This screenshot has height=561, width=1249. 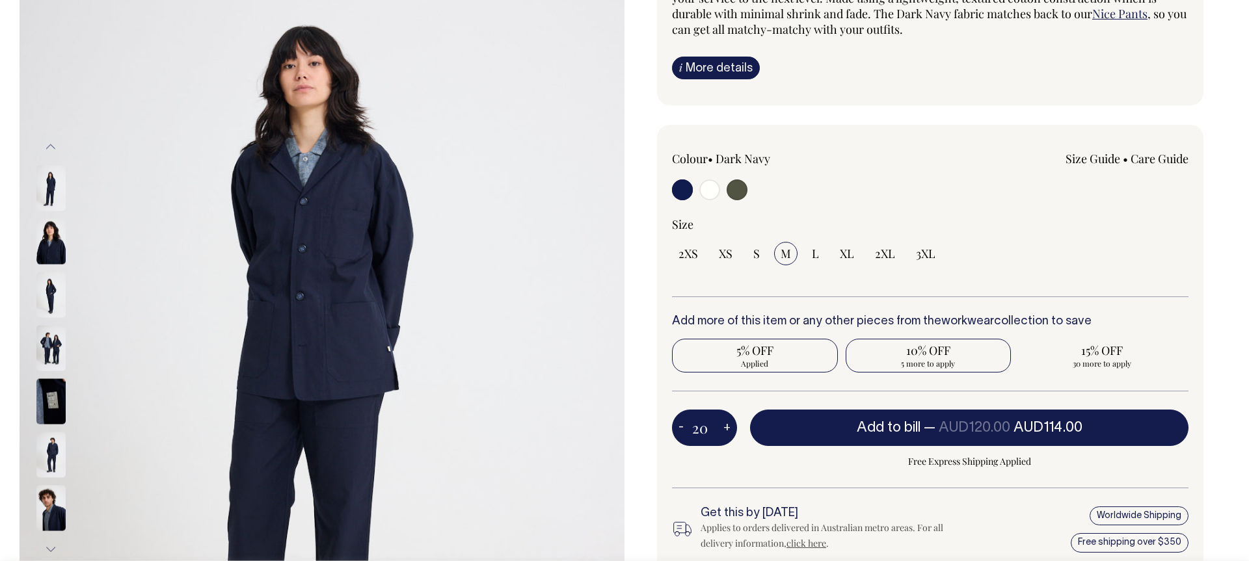 What do you see at coordinates (786, 254) in the screenshot?
I see `span: M` at bounding box center [786, 254].